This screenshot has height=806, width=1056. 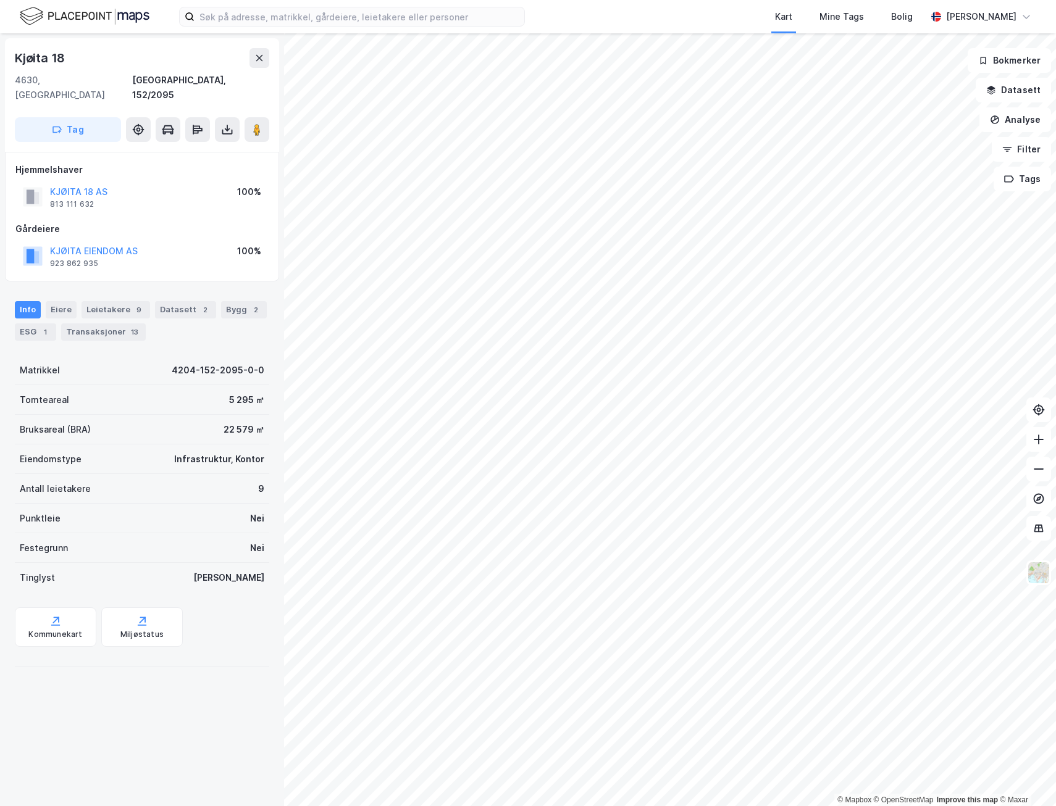 What do you see at coordinates (40, 370) in the screenshot?
I see `div: Matrikkel` at bounding box center [40, 370].